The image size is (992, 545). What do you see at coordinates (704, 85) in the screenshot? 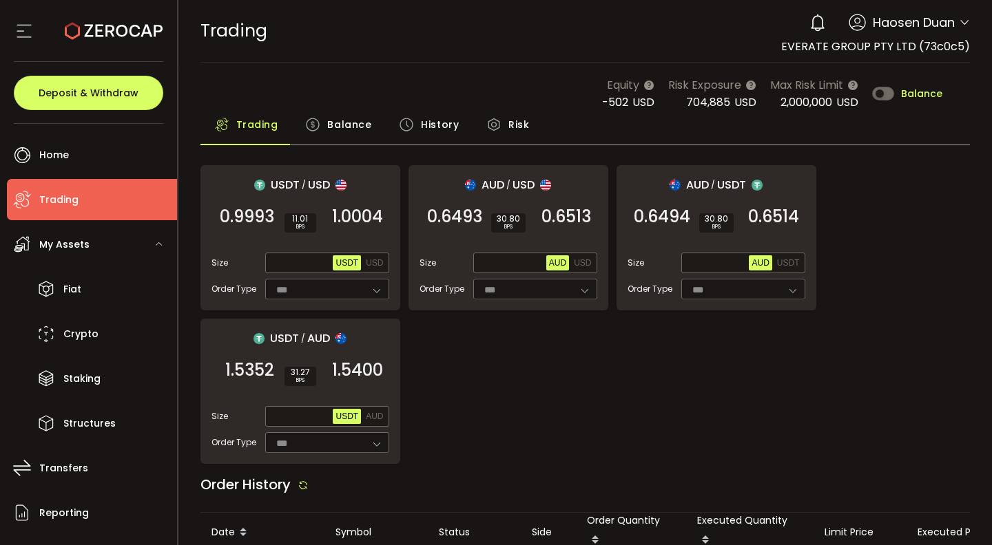
I see `span: Risk Exposure` at bounding box center [704, 85].